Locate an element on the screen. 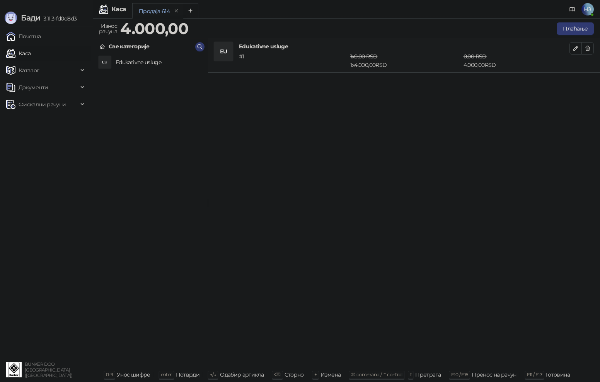 The image size is (600, 382). a: Почетна is located at coordinates (24, 36).